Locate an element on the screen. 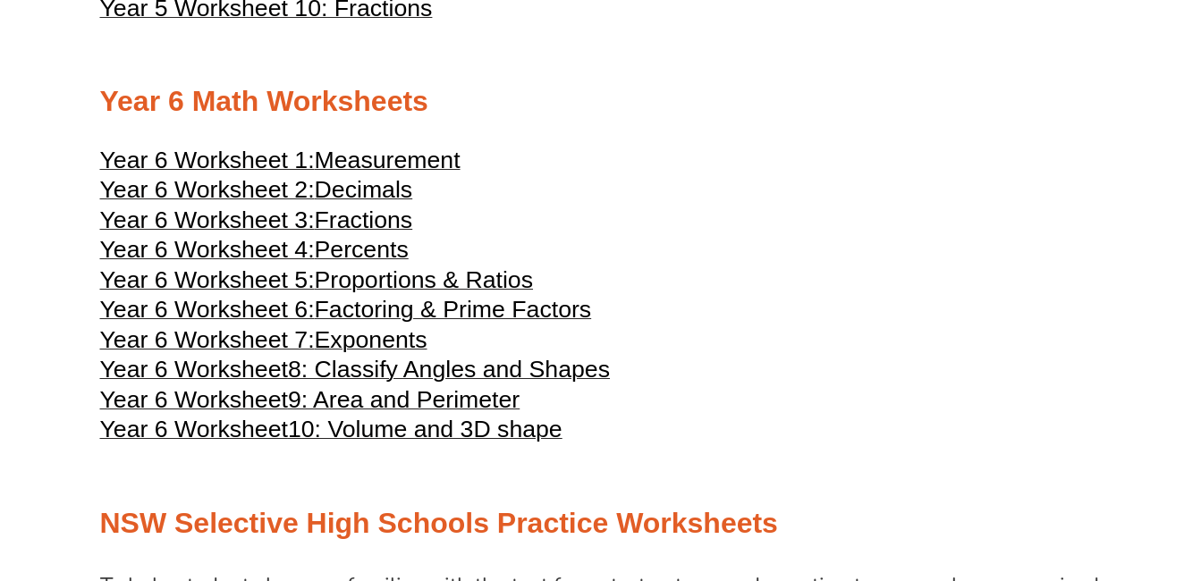 Image resolution: width=1201 pixels, height=581 pixels. a: Year 6 Worksheet 5:Proportions & Ratios is located at coordinates (317, 284).